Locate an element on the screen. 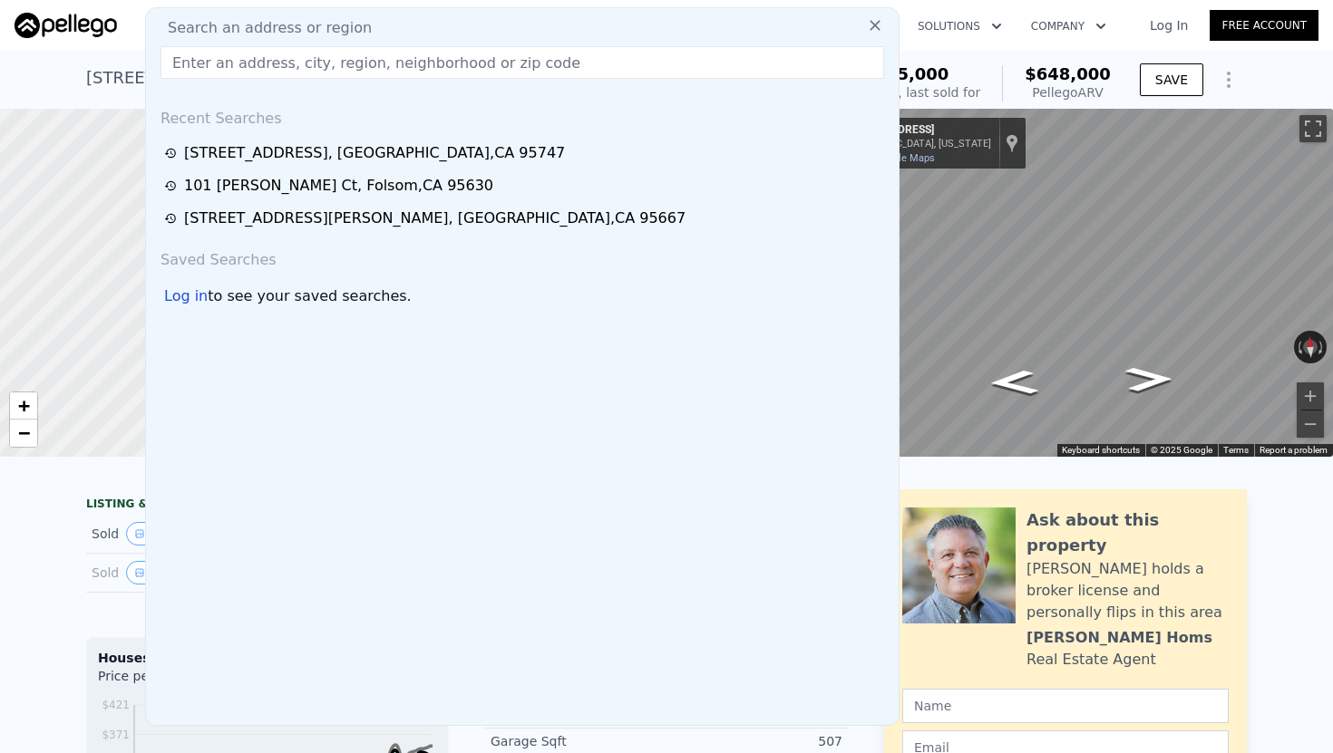  div: Houses Median Sale is located at coordinates (267, 658).